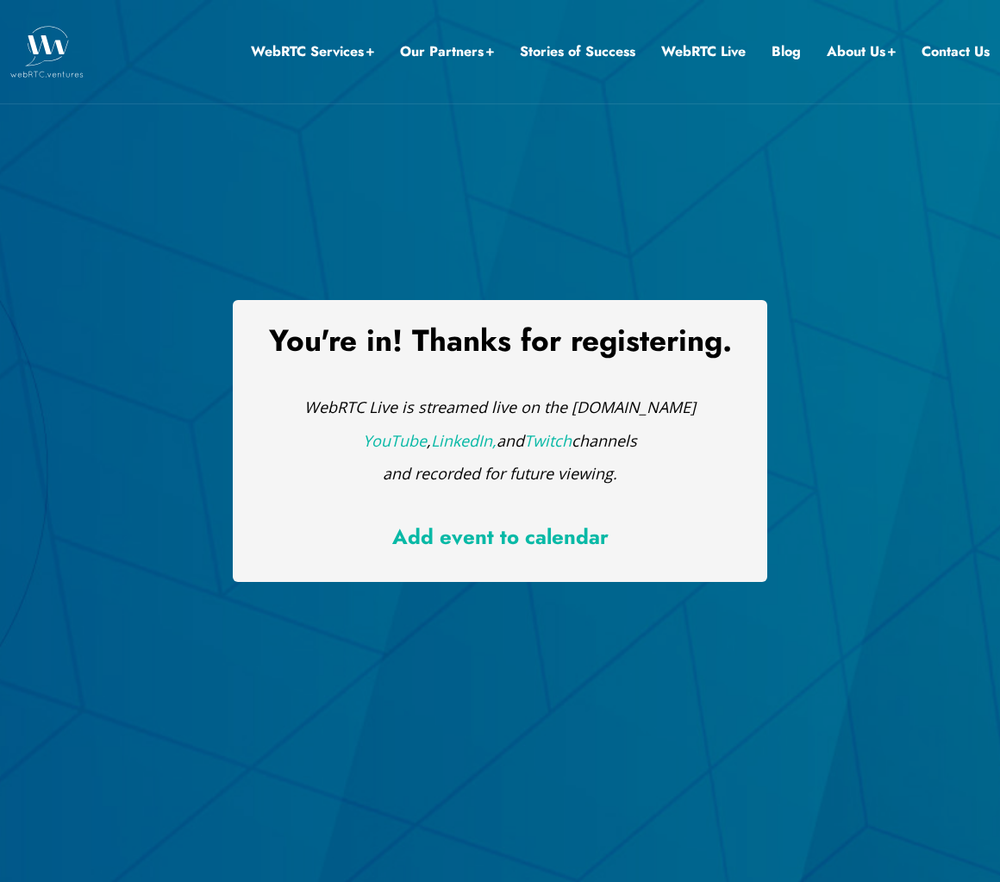 This screenshot has height=882, width=1000. Describe the element at coordinates (47, 52) in the screenshot. I see `img: WebRTC.ventures` at that location.